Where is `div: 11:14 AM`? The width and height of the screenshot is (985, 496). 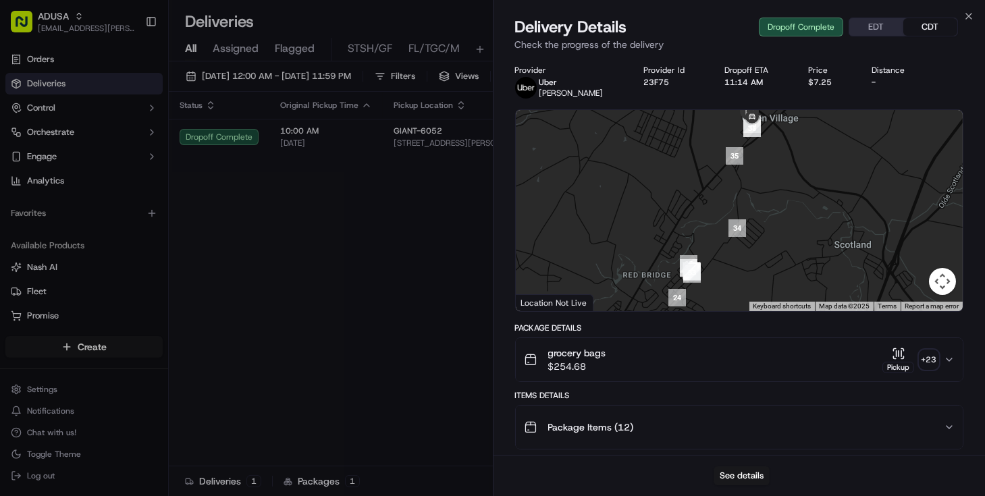 div: 11:14 AM is located at coordinates (755, 82).